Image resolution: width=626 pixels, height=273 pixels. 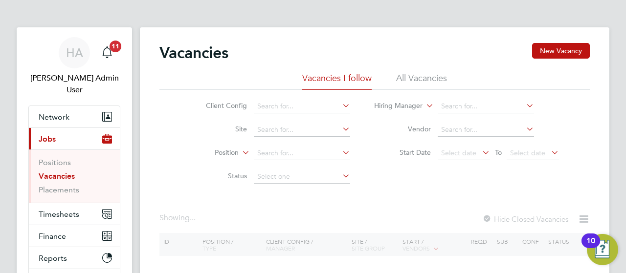 I want to click on span: Reports, so click(x=53, y=258).